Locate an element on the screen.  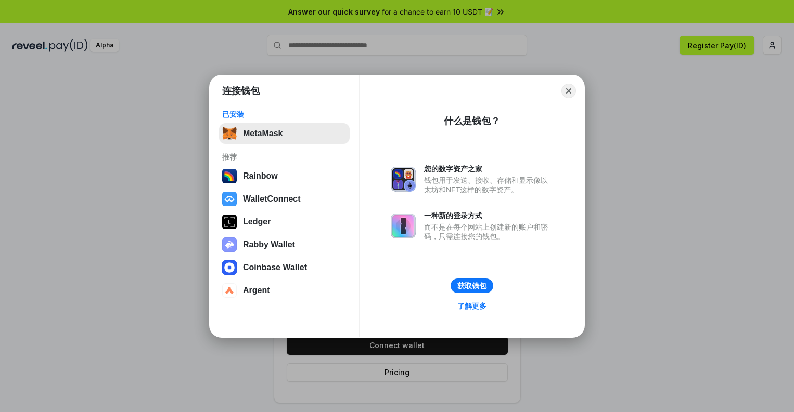
div: Rainbow is located at coordinates (260, 176).